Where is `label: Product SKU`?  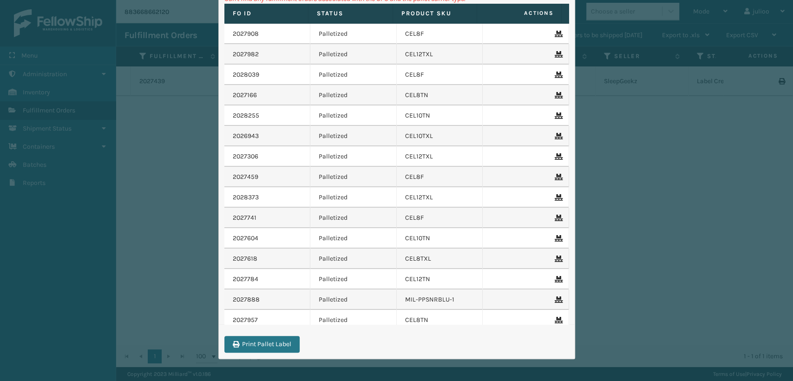
label: Product SKU is located at coordinates (435, 13).